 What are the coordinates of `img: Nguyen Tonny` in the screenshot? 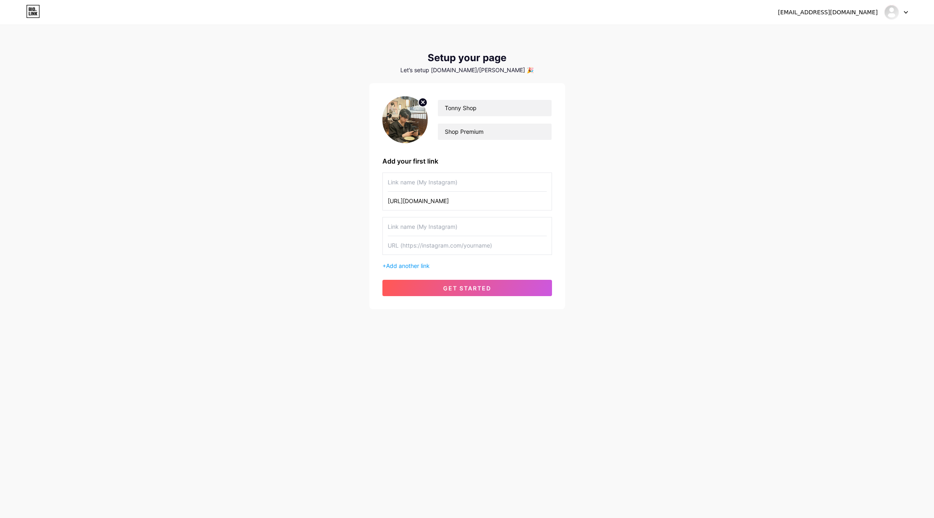 It's located at (892, 12).